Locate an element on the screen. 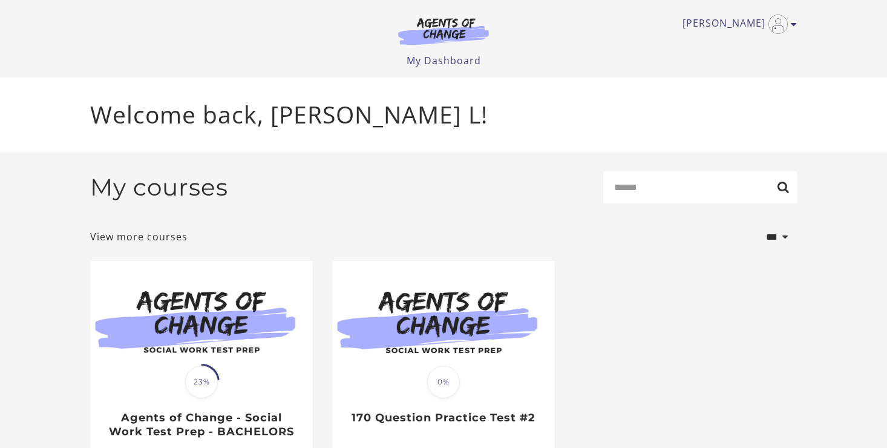 Image resolution: width=887 pixels, height=448 pixels. h2: My courses is located at coordinates (159, 187).